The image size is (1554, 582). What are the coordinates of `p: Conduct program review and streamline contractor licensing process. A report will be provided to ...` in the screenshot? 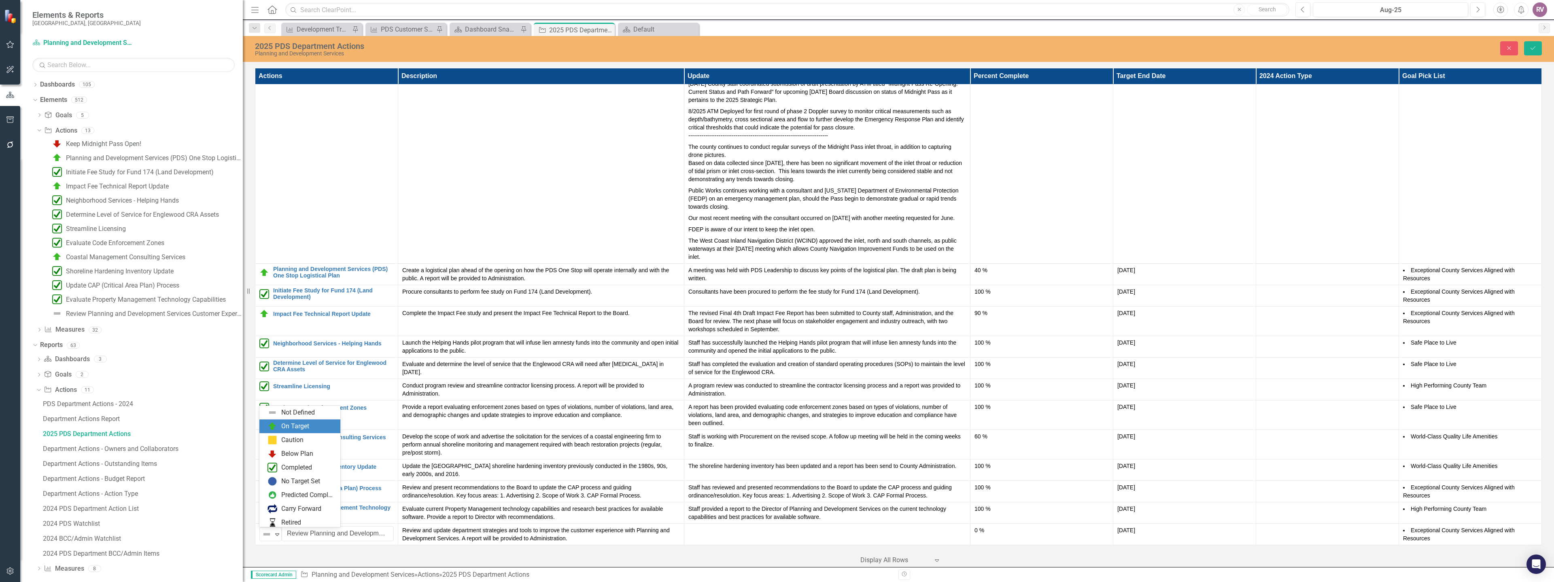 It's located at (541, 390).